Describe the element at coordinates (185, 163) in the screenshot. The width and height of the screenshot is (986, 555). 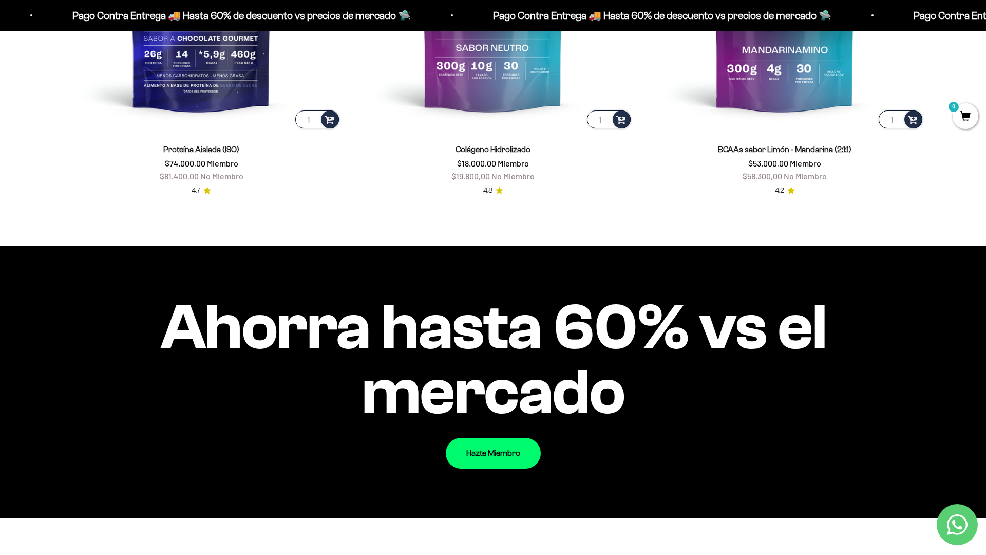
I see `span: $74.000,00` at that location.